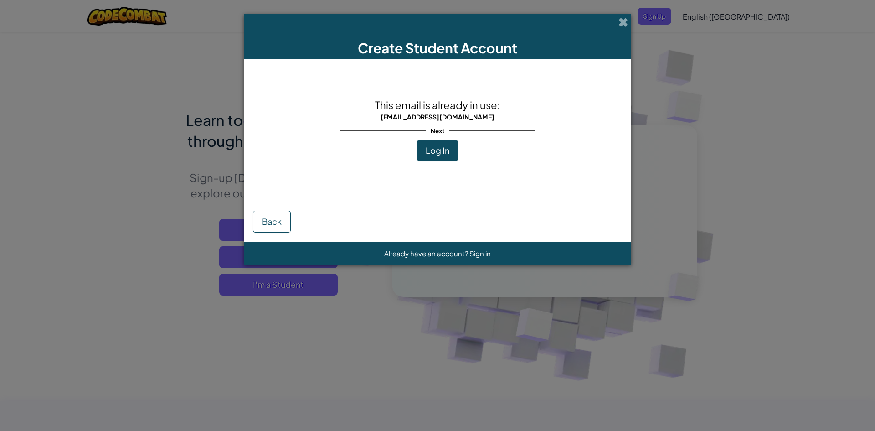  I want to click on span: Already have an account?, so click(426, 253).